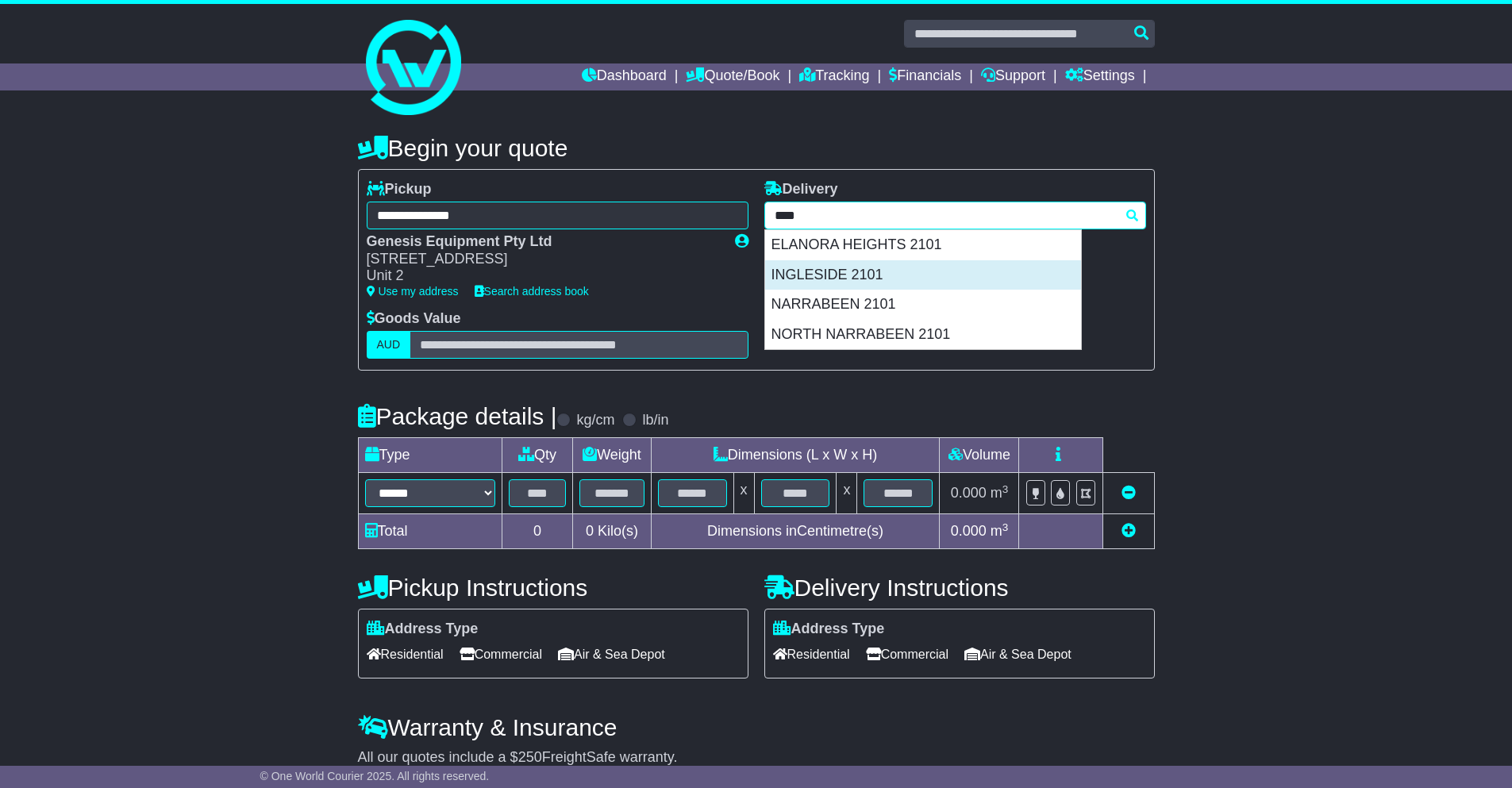  What do you see at coordinates (537, 456) in the screenshot?
I see `td: Qty` at bounding box center [537, 456].